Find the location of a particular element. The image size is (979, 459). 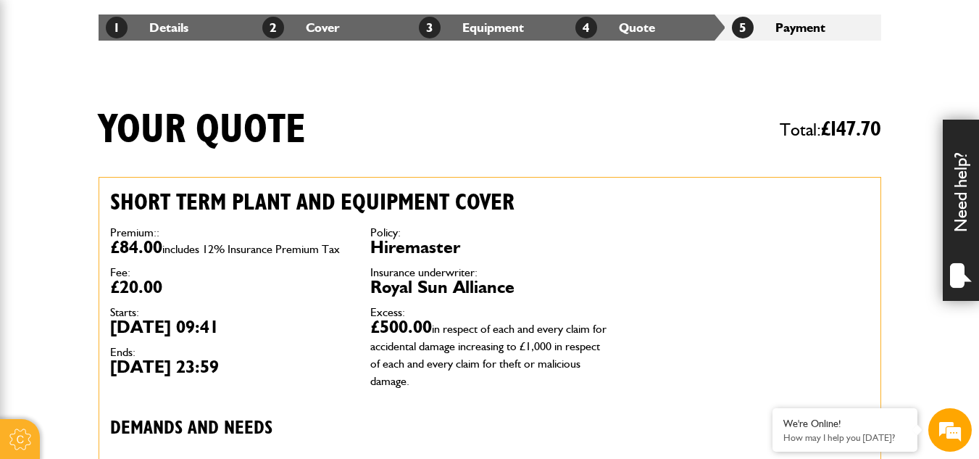

dd: Royal Sun Alliance is located at coordinates (489, 287).